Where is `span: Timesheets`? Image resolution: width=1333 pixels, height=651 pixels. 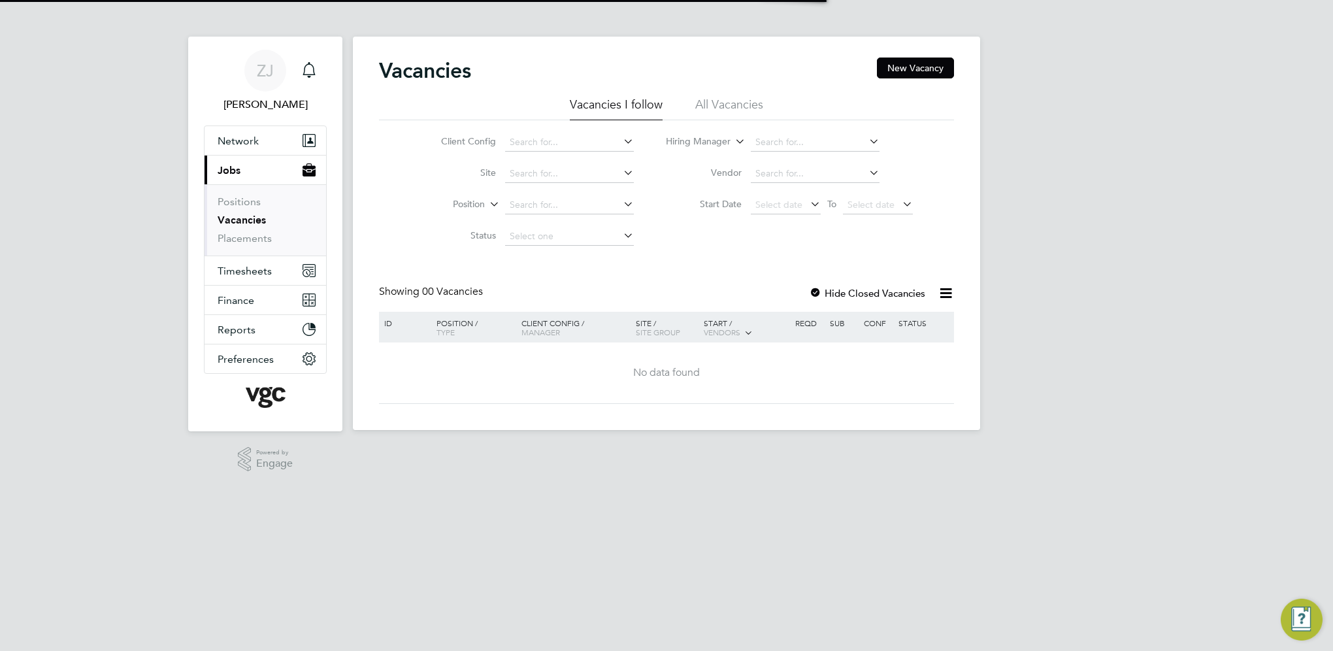
span: Timesheets is located at coordinates (244, 271).